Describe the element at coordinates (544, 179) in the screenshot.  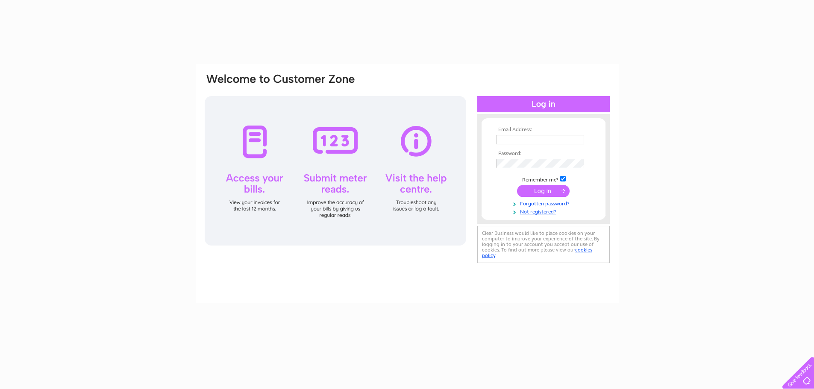
I see `td: Remember me?` at that location.